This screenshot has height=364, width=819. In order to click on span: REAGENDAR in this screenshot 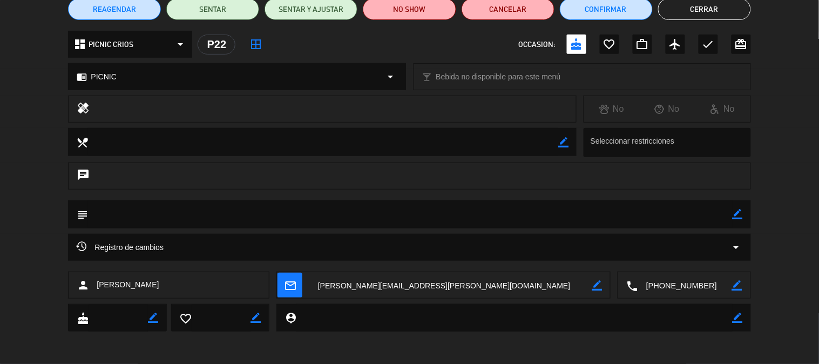, I will do `click(114, 9)`.